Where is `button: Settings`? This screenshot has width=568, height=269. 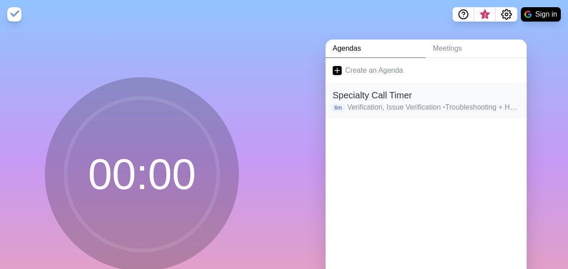 button: Settings is located at coordinates (506, 14).